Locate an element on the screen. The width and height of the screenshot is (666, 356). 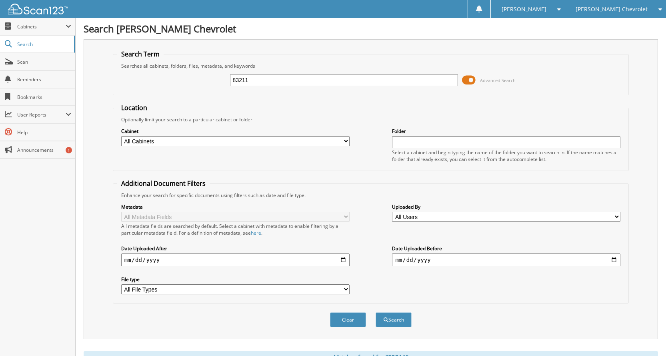
span: Announcements is located at coordinates (44, 150).